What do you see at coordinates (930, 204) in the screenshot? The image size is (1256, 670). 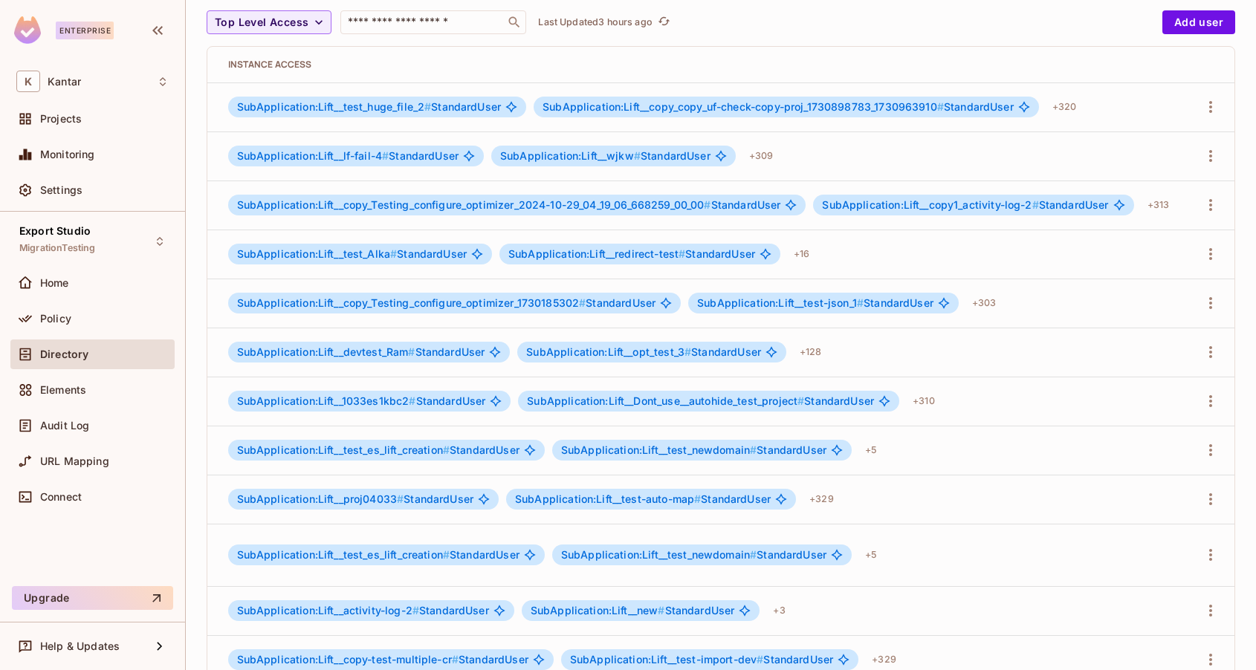 I see `span: SubApplication:Lift__copy1_activity-log-2` at bounding box center [930, 204].